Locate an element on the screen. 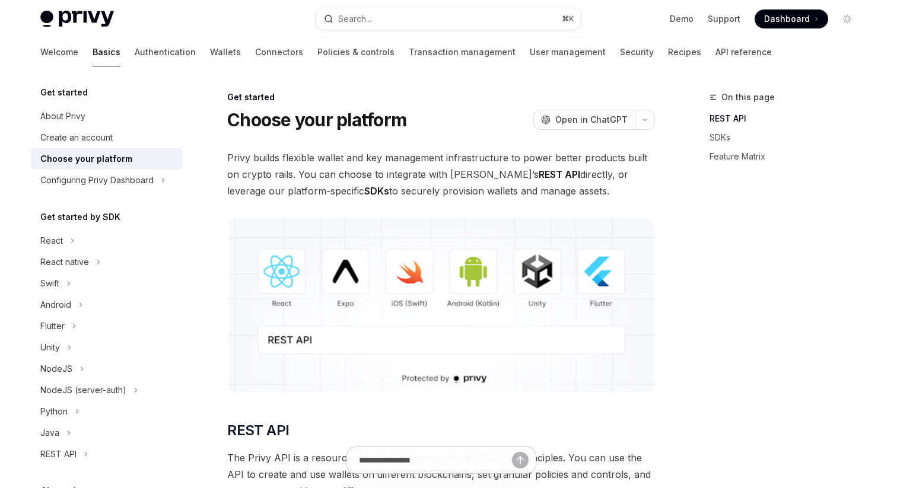 The image size is (897, 488). div: REST API is located at coordinates (58, 455).